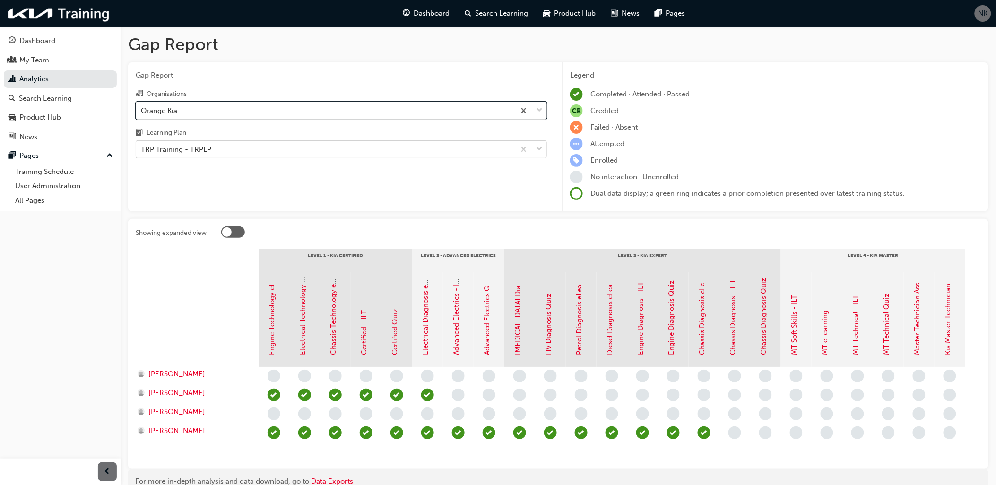 The image size is (996, 485). I want to click on span: down-icon, so click(540, 149).